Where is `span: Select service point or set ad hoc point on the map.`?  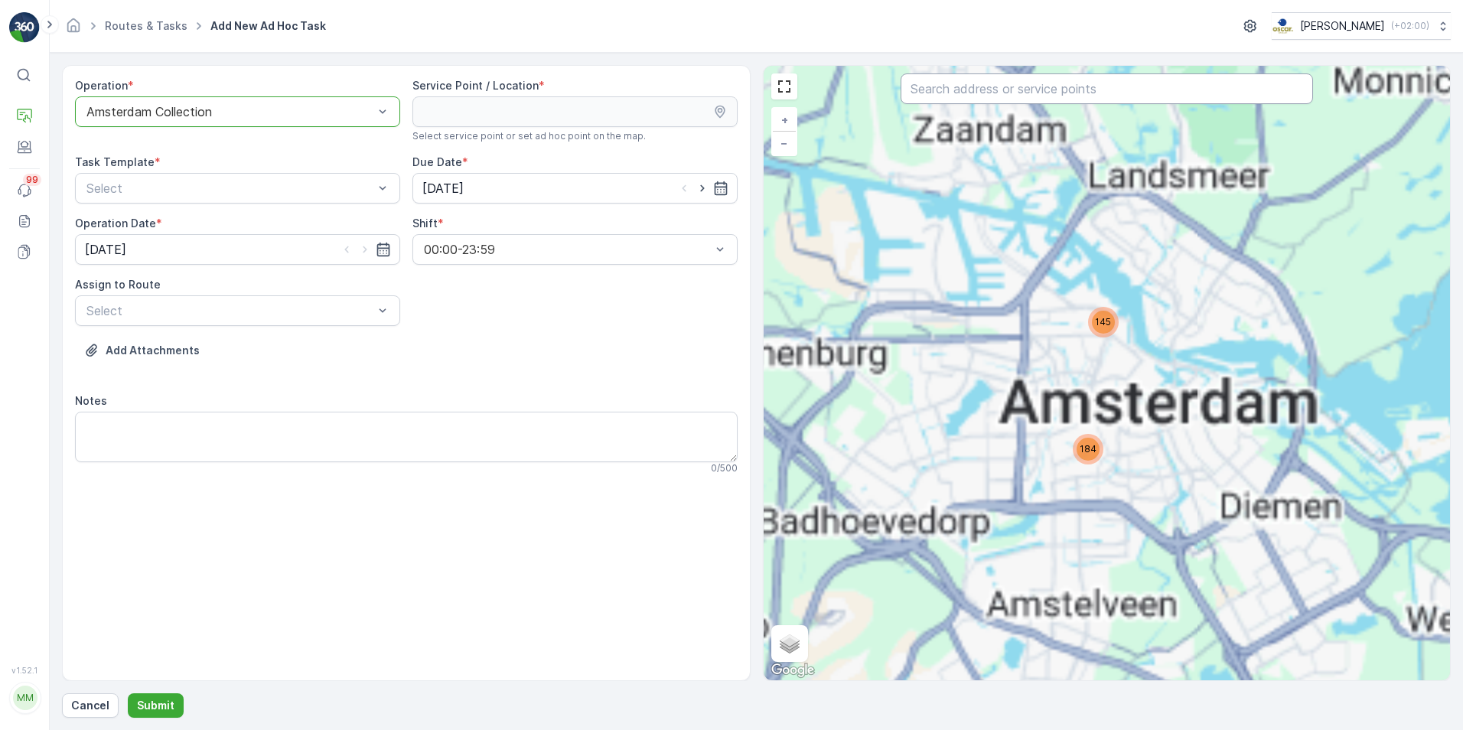 span: Select service point or set ad hoc point on the map. is located at coordinates (529, 136).